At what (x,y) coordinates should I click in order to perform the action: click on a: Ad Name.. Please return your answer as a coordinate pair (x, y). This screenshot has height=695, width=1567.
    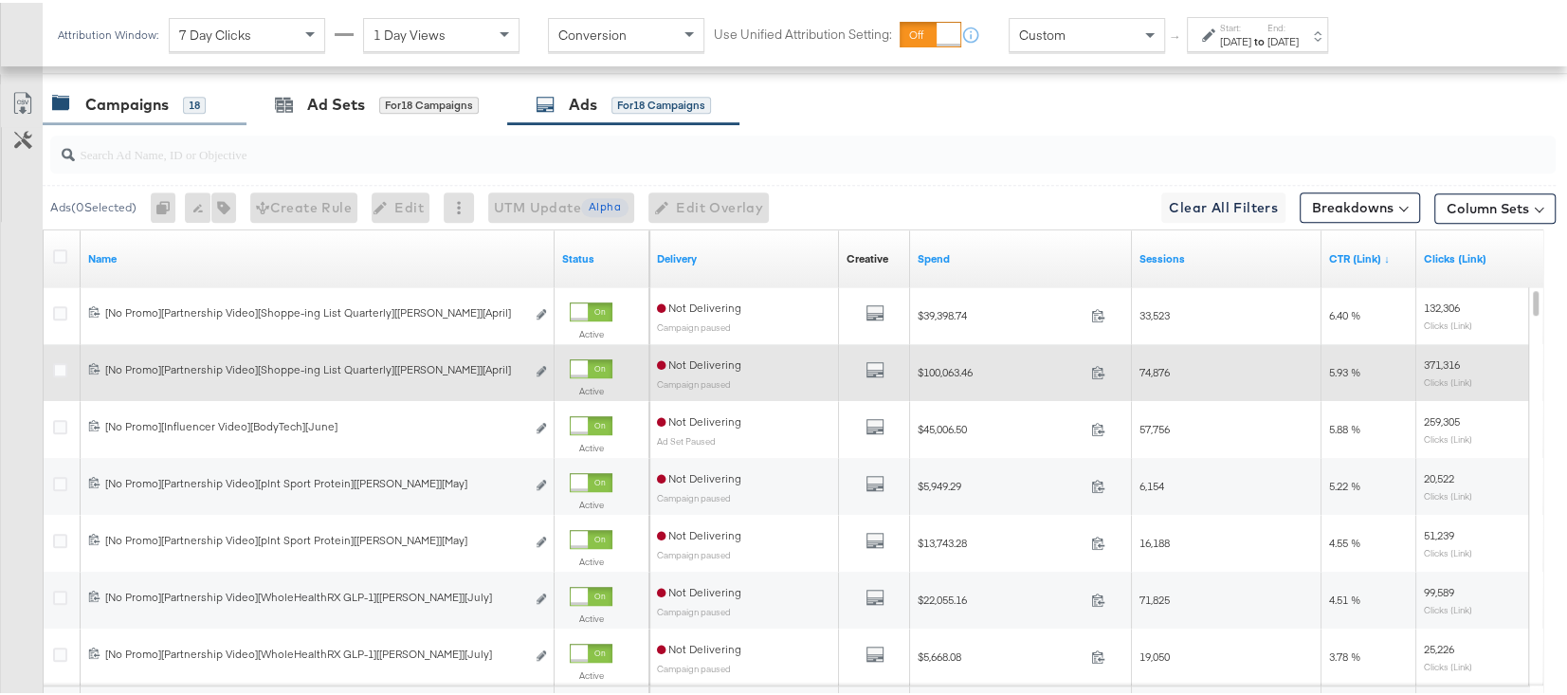
    Looking at the image, I should click on (318, 256).